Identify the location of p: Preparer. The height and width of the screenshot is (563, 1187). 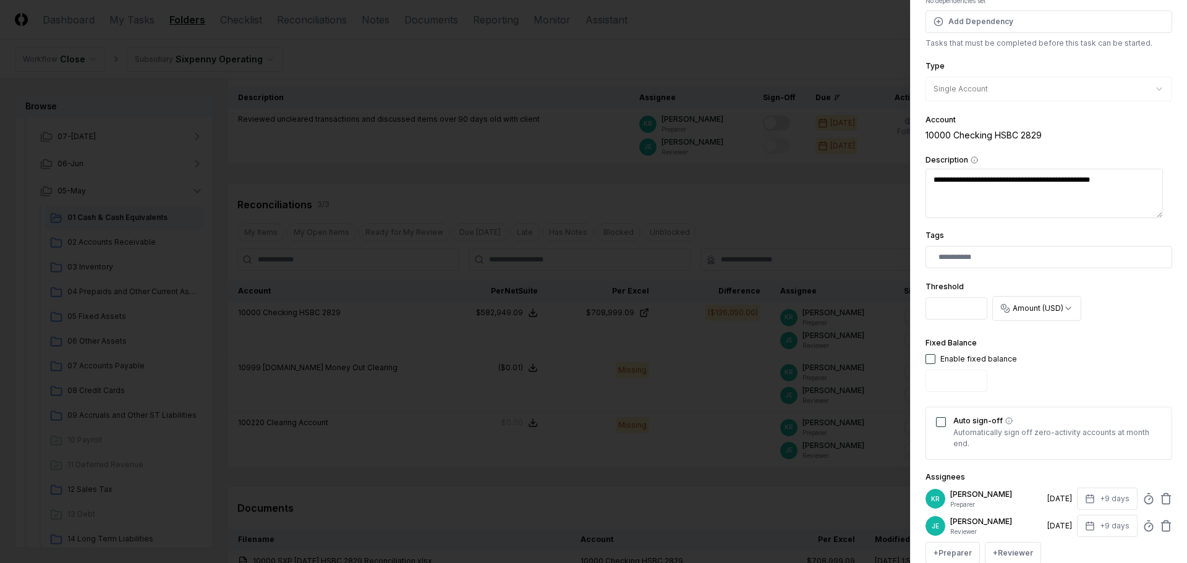
(996, 504).